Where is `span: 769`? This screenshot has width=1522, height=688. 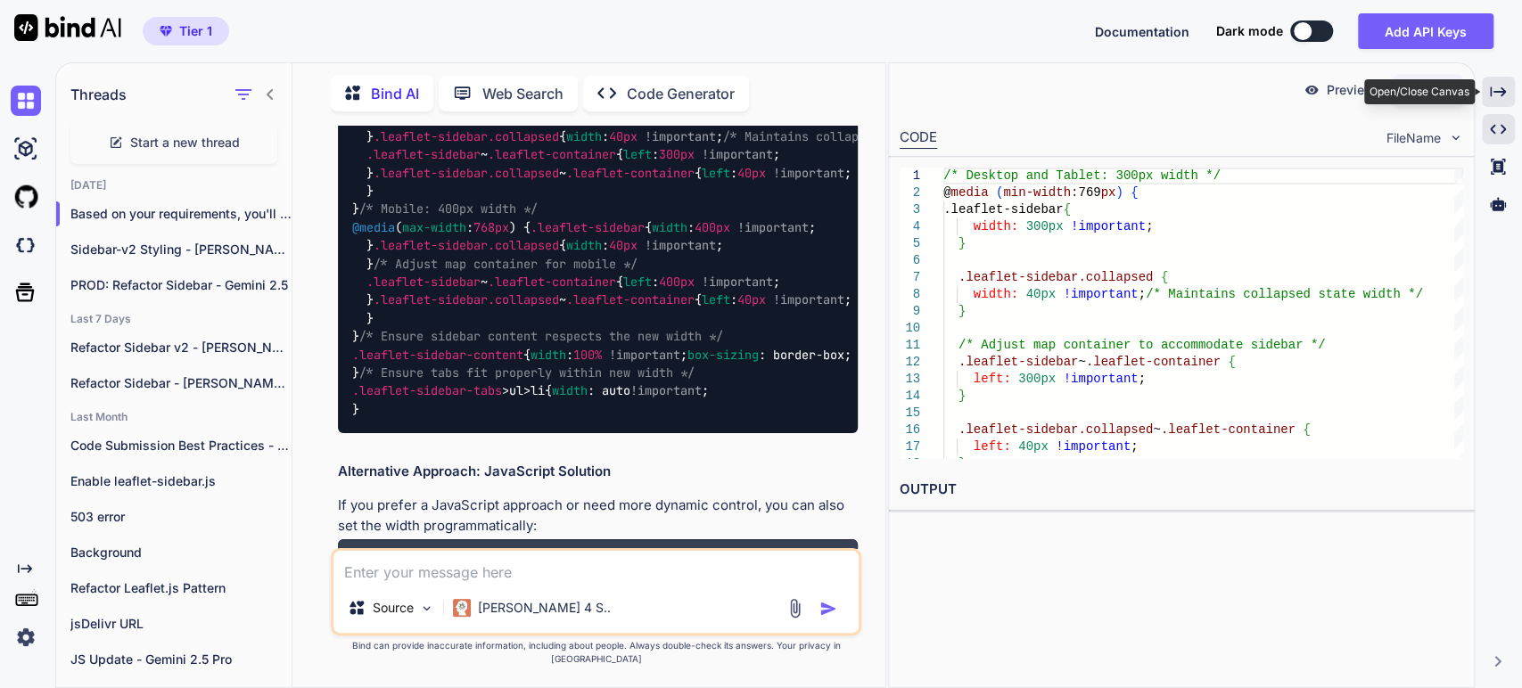 span: 769 is located at coordinates (1089, 193).